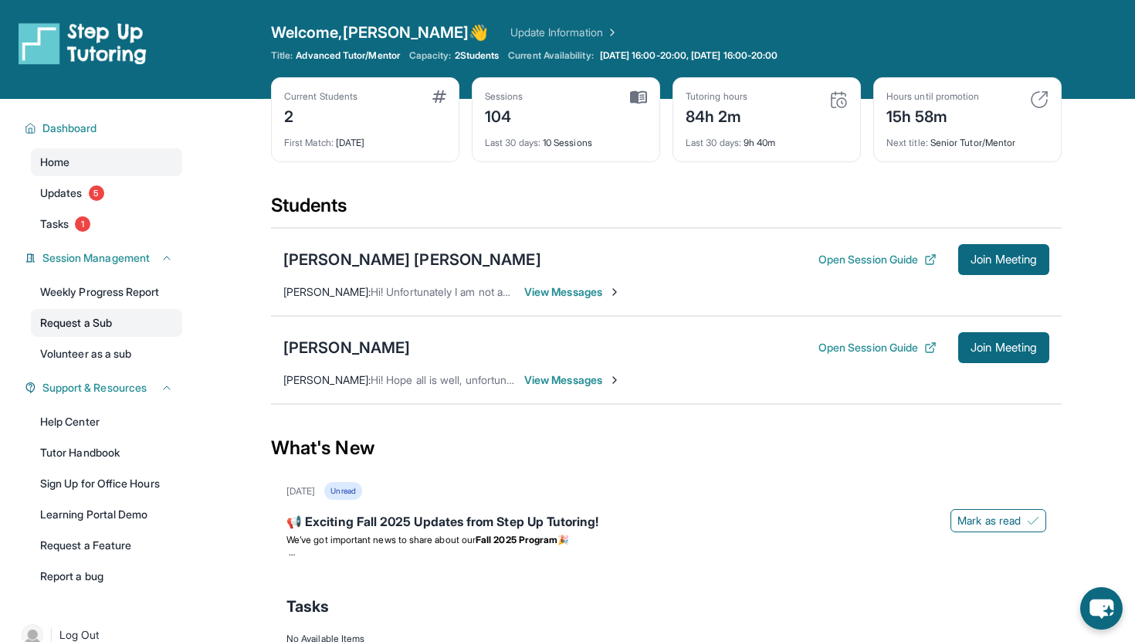 This screenshot has height=642, width=1135. What do you see at coordinates (107, 162) in the screenshot?
I see `a: Home` at bounding box center [107, 162].